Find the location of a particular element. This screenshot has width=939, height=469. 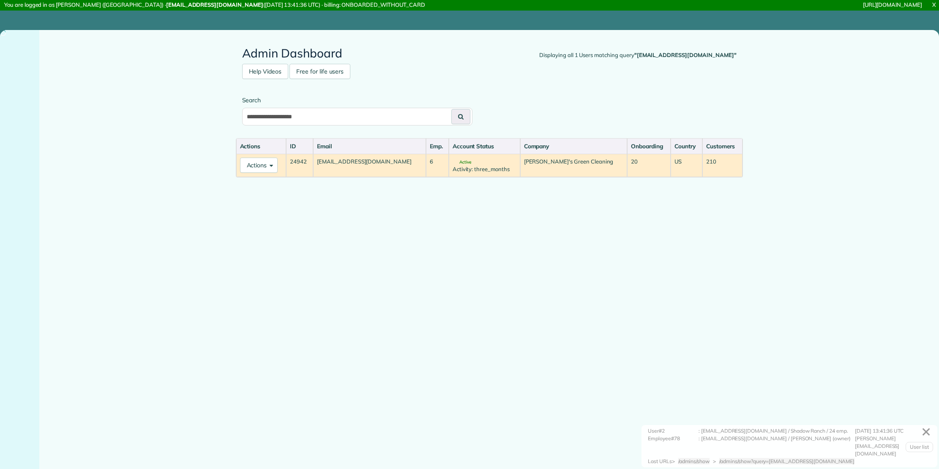

div: Country is located at coordinates (686, 146).